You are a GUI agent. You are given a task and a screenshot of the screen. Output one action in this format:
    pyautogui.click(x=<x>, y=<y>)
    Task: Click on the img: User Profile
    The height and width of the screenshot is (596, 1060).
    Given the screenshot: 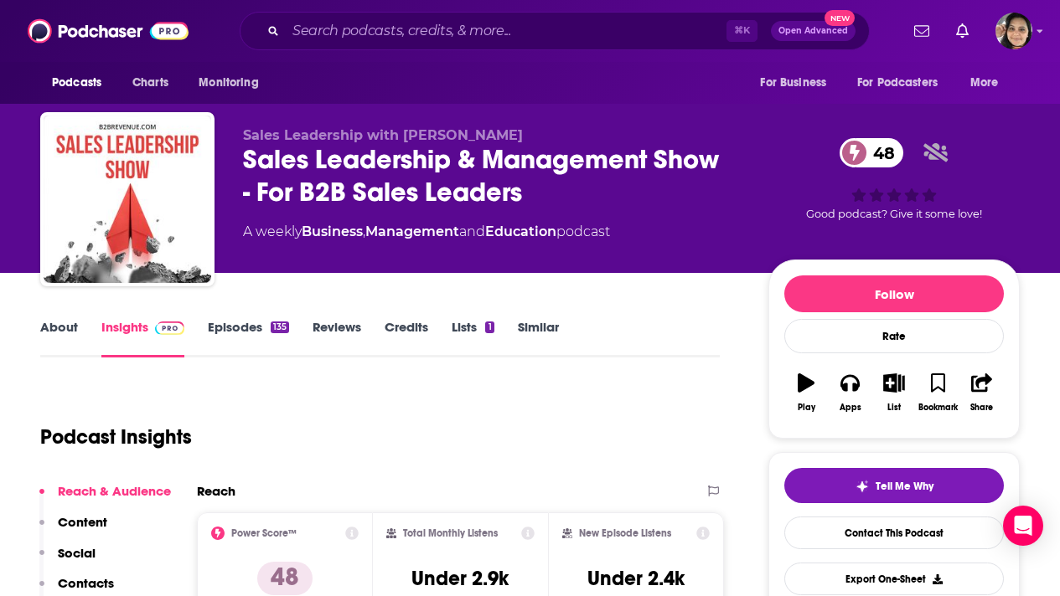 What is the action you would take?
    pyautogui.click(x=1013, y=31)
    